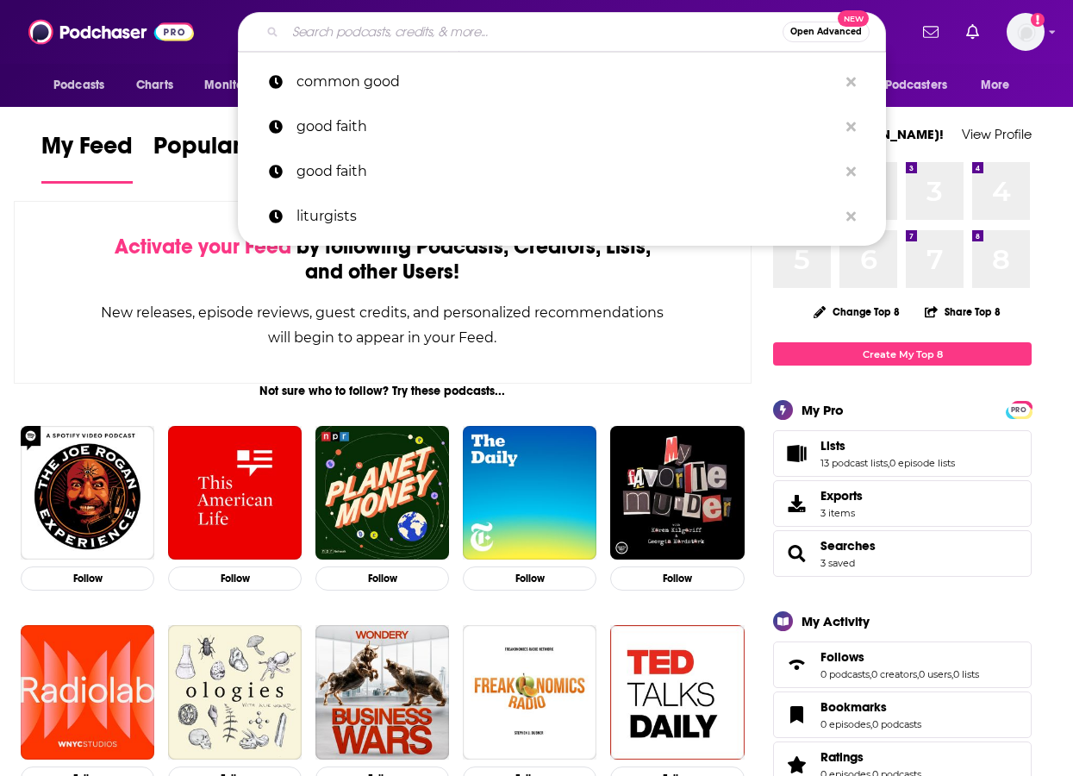  Describe the element at coordinates (529, 691) in the screenshot. I see `img: Freakonomics Radio` at that location.